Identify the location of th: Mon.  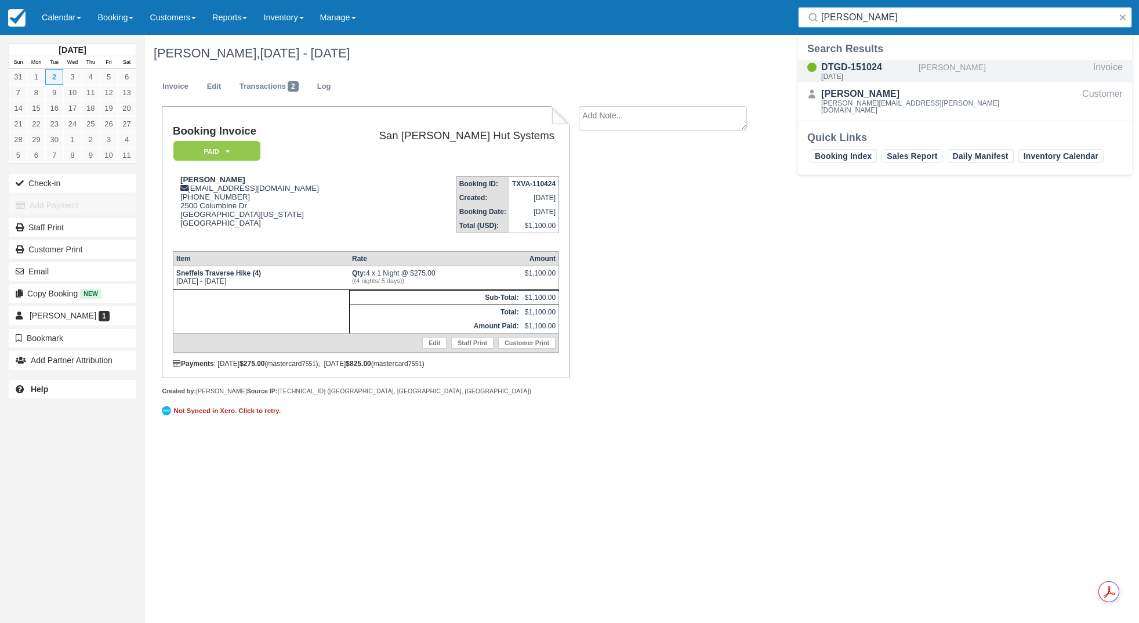
(36, 63).